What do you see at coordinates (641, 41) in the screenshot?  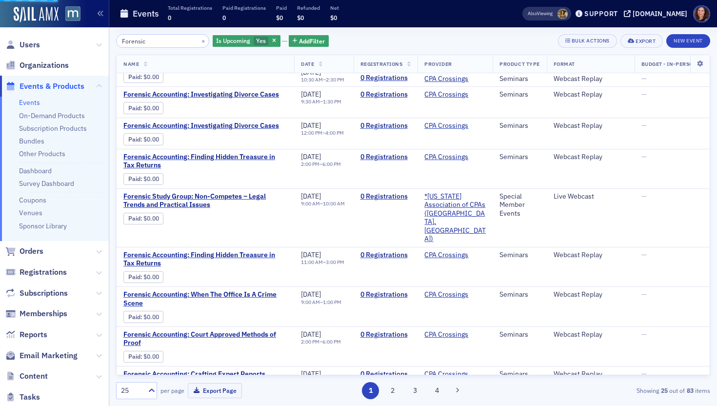 I see `button: Export` at bounding box center [641, 41].